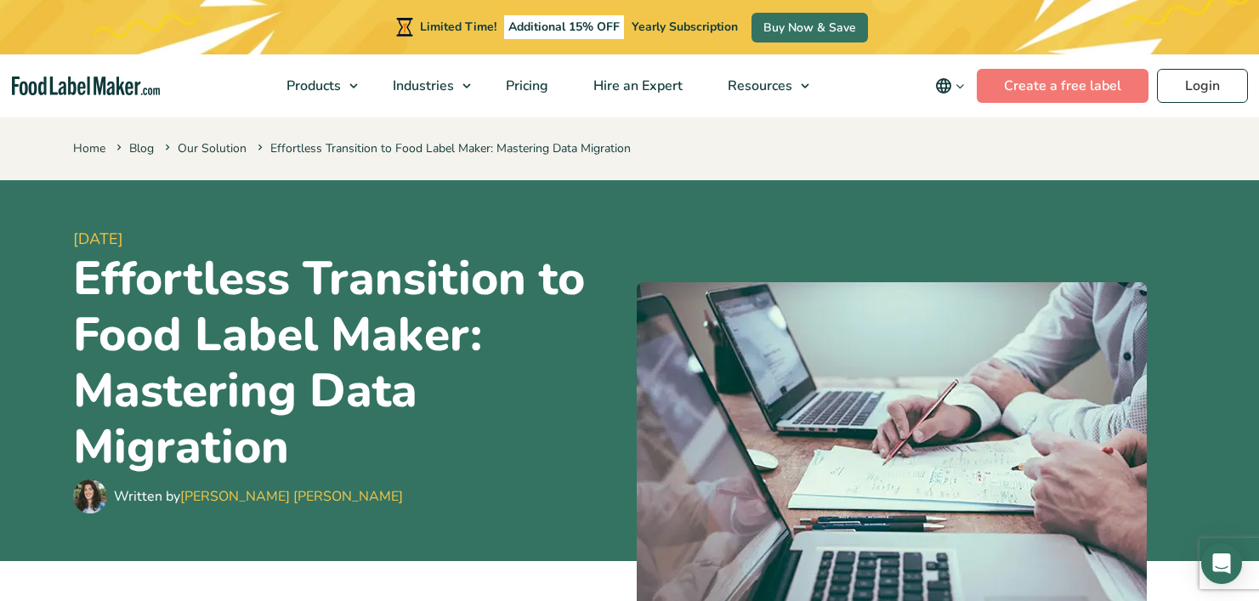 The width and height of the screenshot is (1259, 601). I want to click on img: Maria Abi Hanna - Food Label Maker, so click(90, 497).